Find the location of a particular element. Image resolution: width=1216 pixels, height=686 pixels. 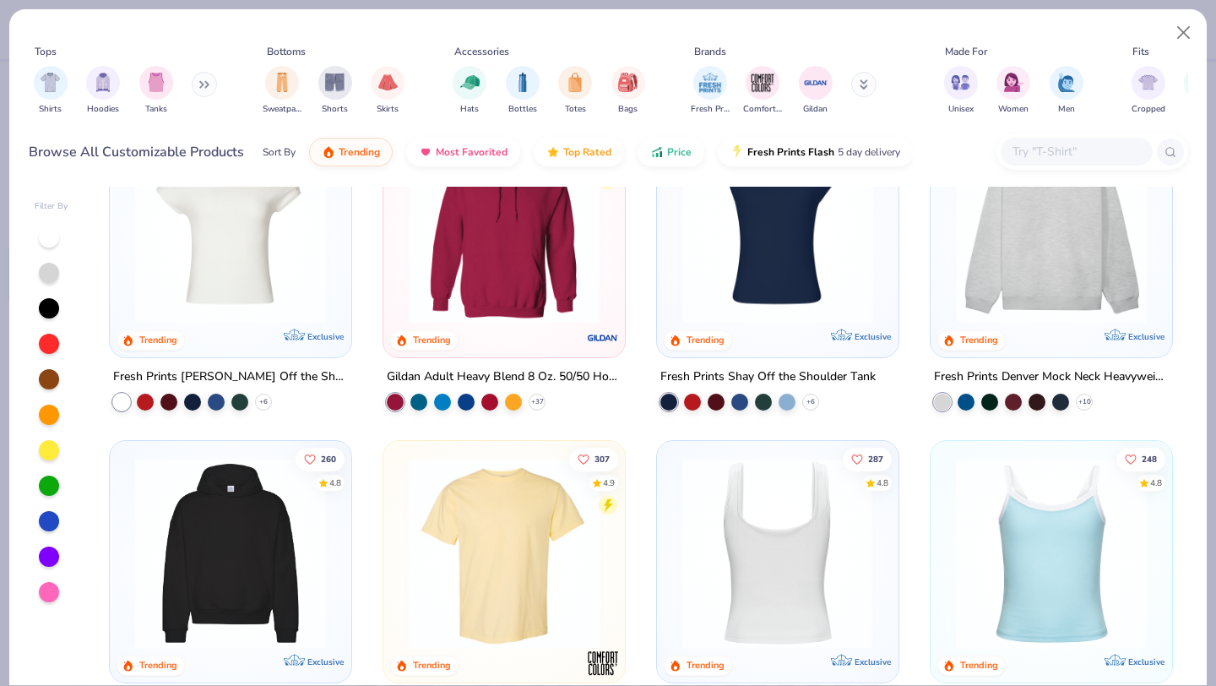

span: Totes is located at coordinates (575, 109).